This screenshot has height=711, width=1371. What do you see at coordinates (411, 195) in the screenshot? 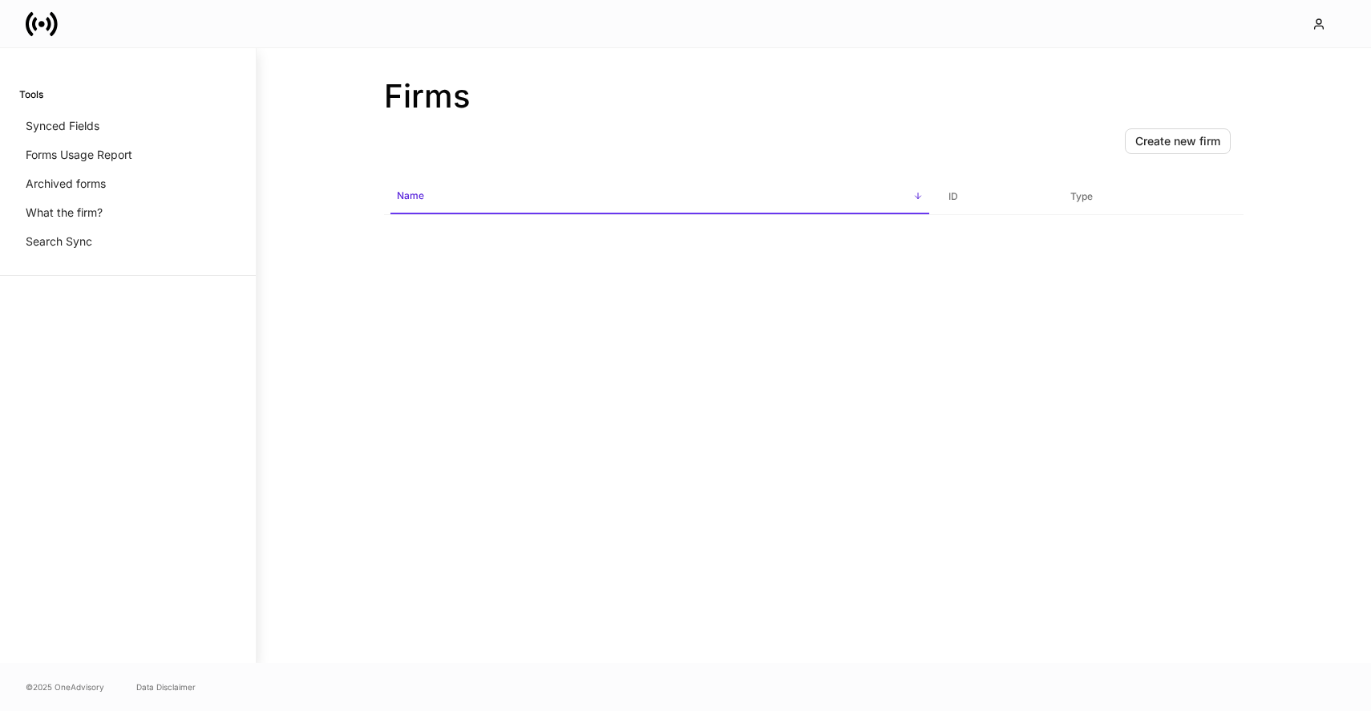
I see `h6: Name` at bounding box center [411, 195].